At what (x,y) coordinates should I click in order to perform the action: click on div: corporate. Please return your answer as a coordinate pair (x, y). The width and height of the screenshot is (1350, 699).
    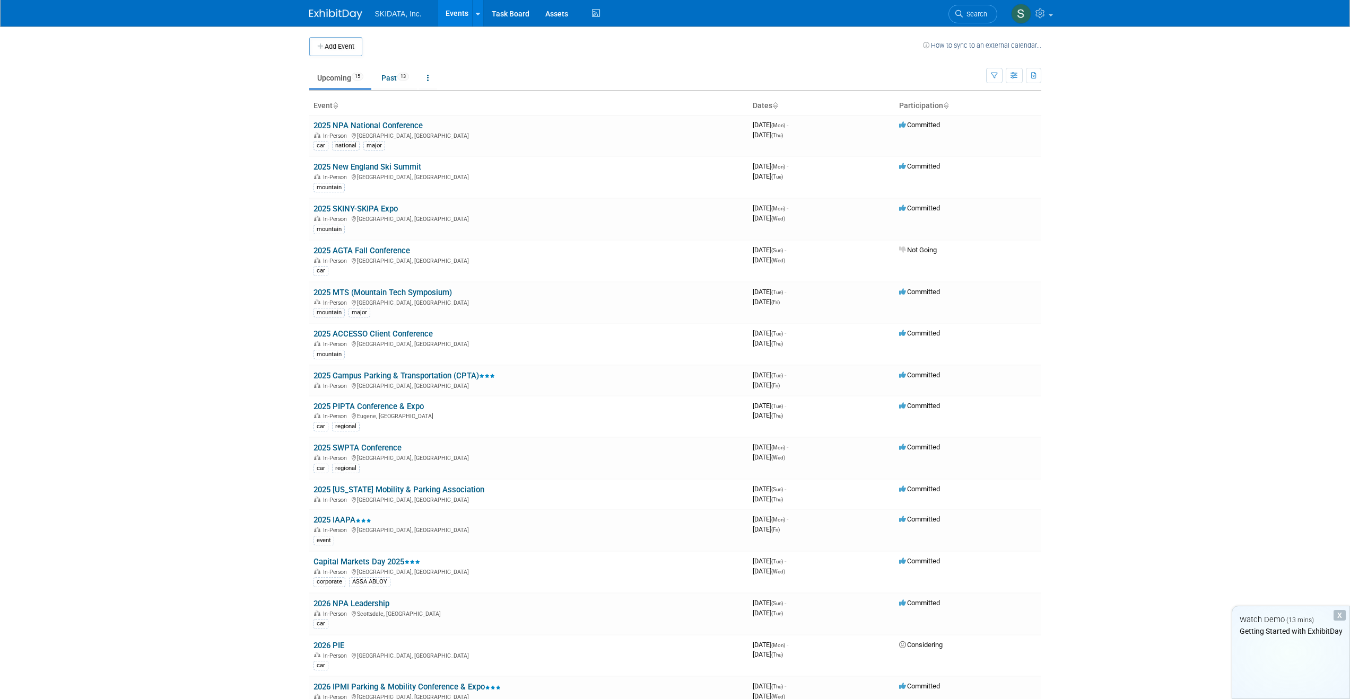
    Looking at the image, I should click on (329, 582).